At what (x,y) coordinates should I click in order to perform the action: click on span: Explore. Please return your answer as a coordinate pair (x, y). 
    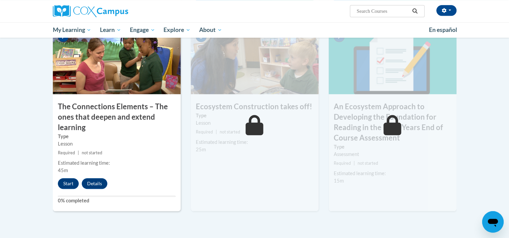
    Looking at the image, I should click on (177, 30).